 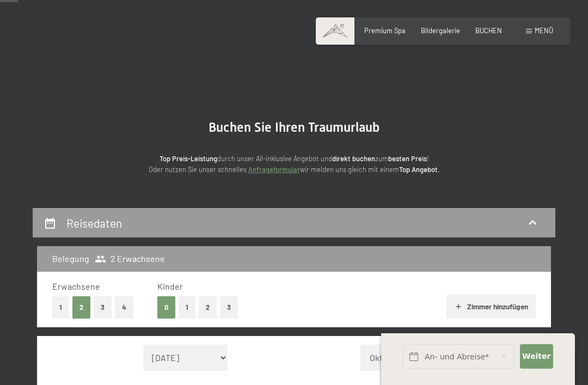 What do you see at coordinates (294, 127) in the screenshot?
I see `span: Buchen Sie Ihren Traumurlaub` at bounding box center [294, 127].